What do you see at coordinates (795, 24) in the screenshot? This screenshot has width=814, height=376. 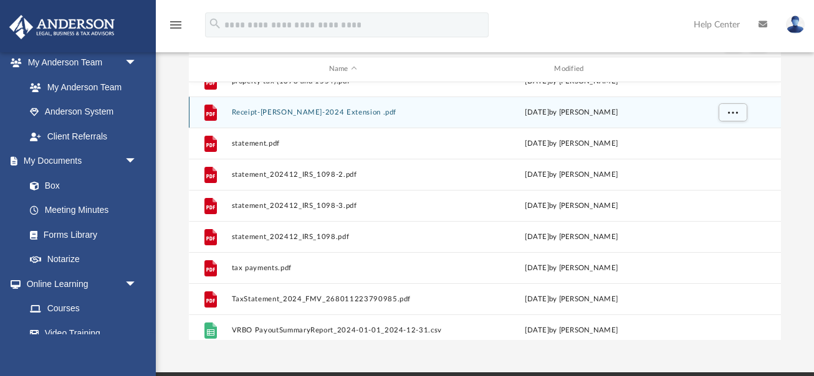 I see `img: User Pic` at bounding box center [795, 24].